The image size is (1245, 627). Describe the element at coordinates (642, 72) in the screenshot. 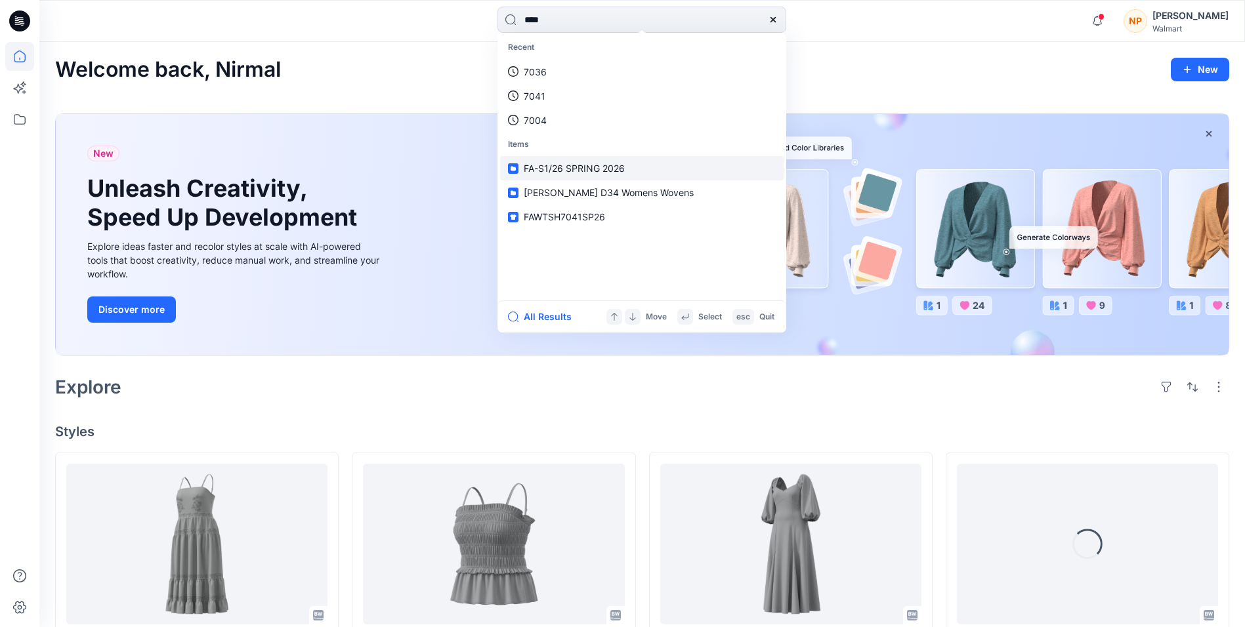

I see `a: 7036` at that location.